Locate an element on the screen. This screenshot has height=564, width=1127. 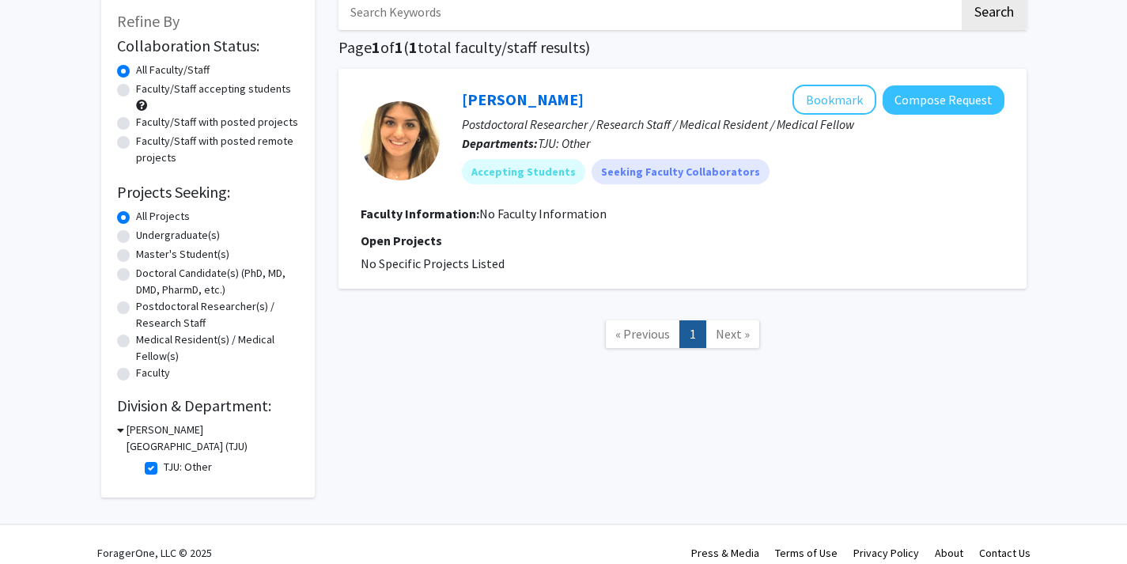
label: Postdoctoral Researcher(s) / Research Staff is located at coordinates (217, 315).